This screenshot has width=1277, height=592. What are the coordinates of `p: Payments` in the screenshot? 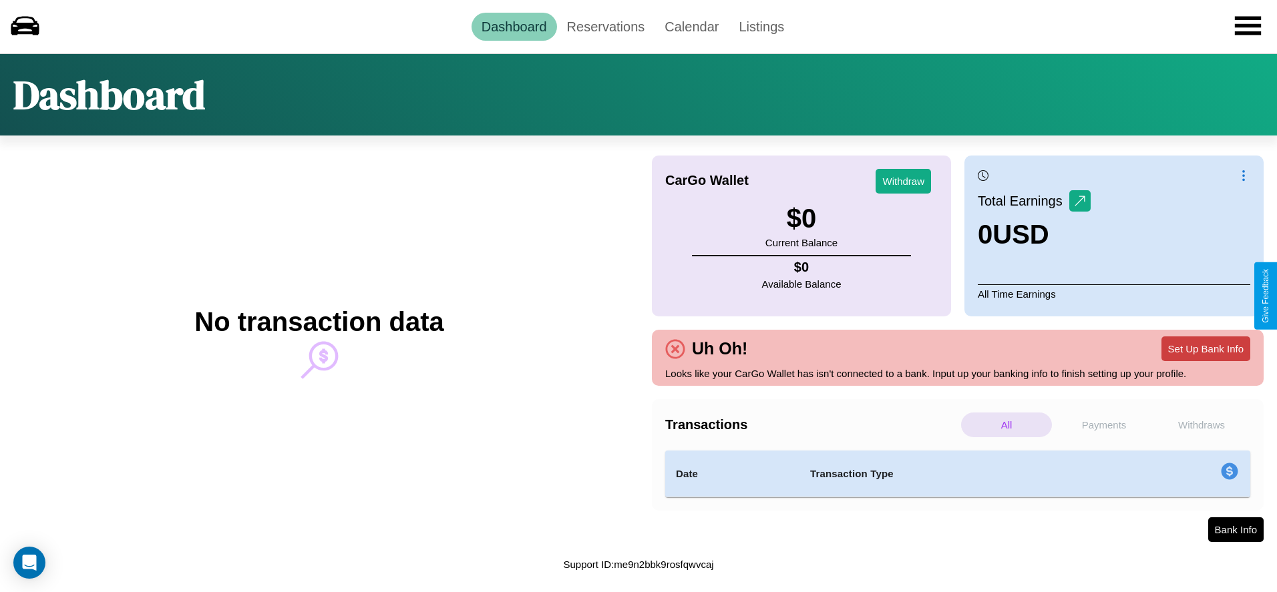 It's located at (1104, 425).